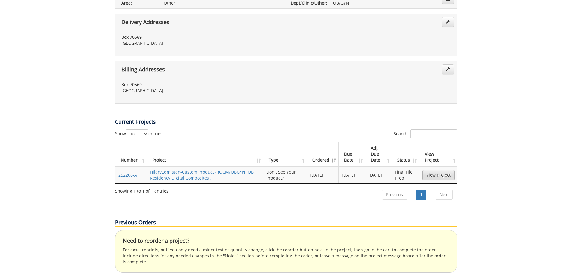 The height and width of the screenshot is (276, 572). What do you see at coordinates (434, 134) in the screenshot?
I see `input: Search:` at bounding box center [434, 134].